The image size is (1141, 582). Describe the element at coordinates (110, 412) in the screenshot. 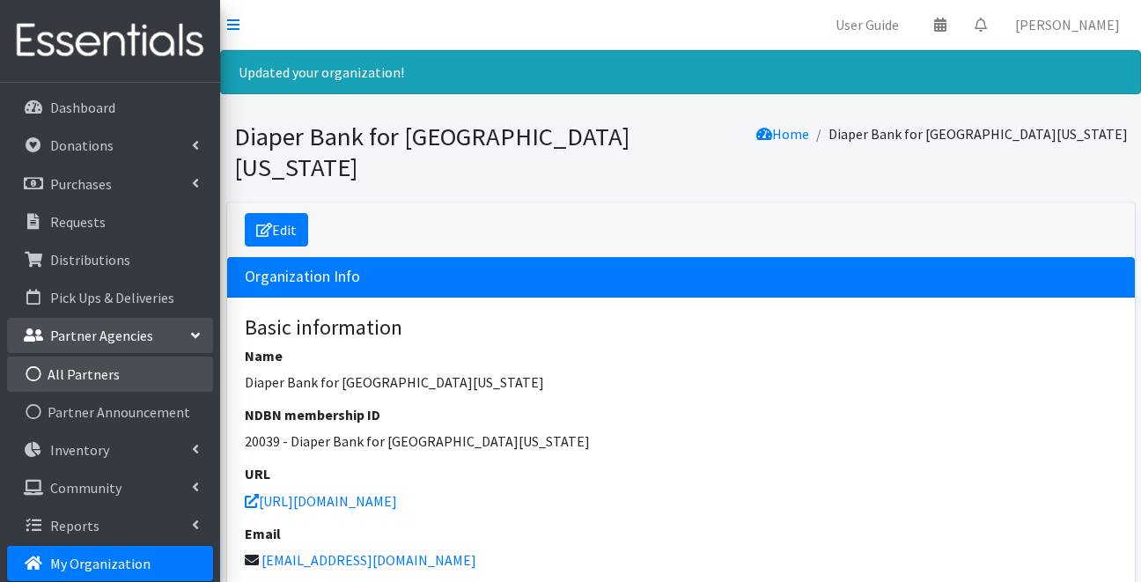

I see `a: Partner Announcement` at that location.